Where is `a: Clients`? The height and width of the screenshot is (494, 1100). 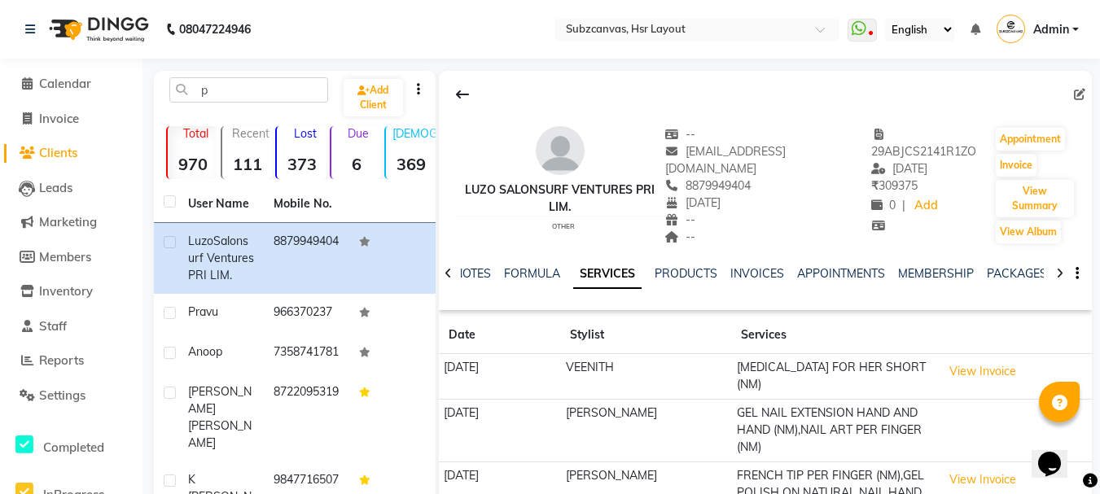 a: Clients is located at coordinates (71, 153).